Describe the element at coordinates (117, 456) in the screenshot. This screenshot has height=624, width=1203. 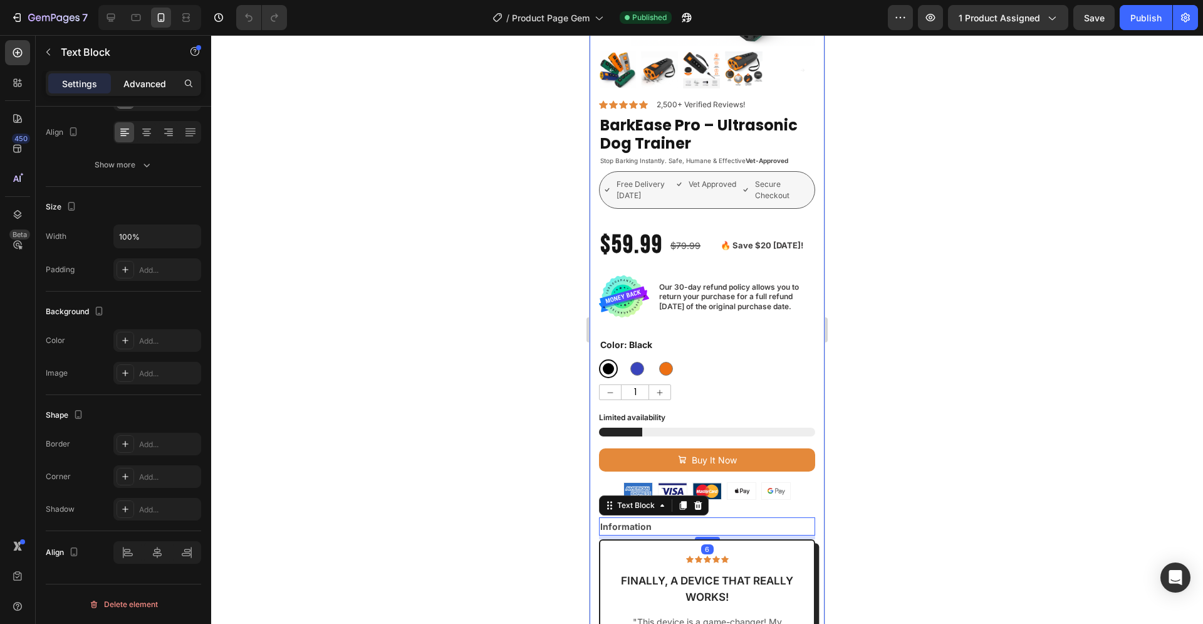
I see `img: gempages_584549316488594008-296b9013-d7a4-4985-ae4f-96b44e0e2944.png` at that location.